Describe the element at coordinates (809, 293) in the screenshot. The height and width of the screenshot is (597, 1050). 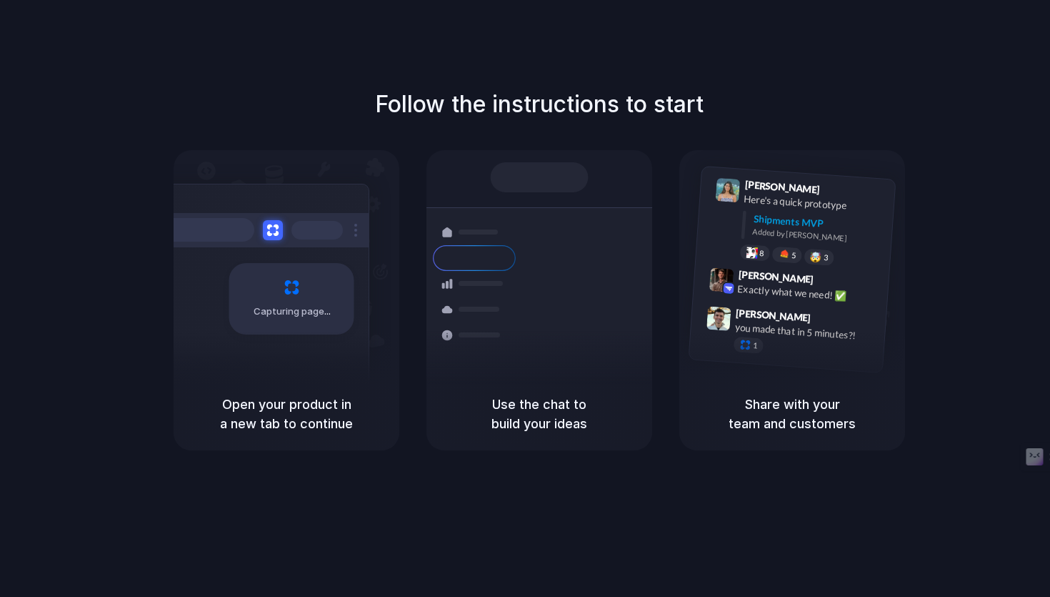
I see `div: Exactly what we need! ✅` at that location.